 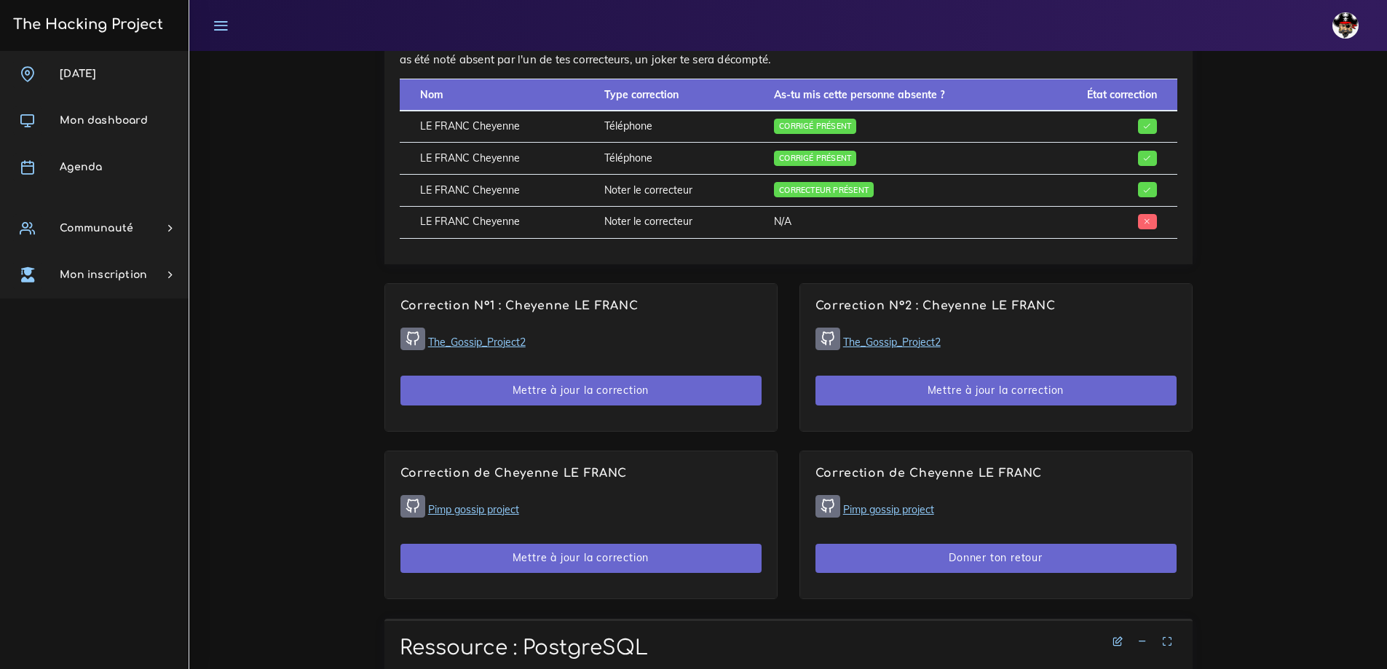 I want to click on th: As-tu mis cette personne absente ?, so click(x=892, y=95).